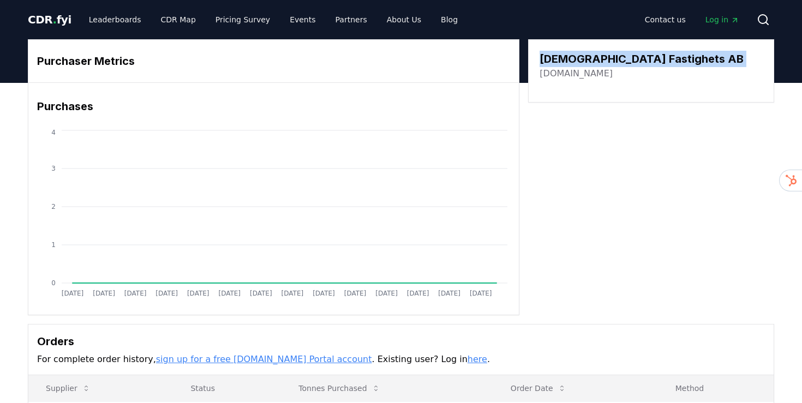 The width and height of the screenshot is (802, 403). I want to click on a: Partners, so click(351, 20).